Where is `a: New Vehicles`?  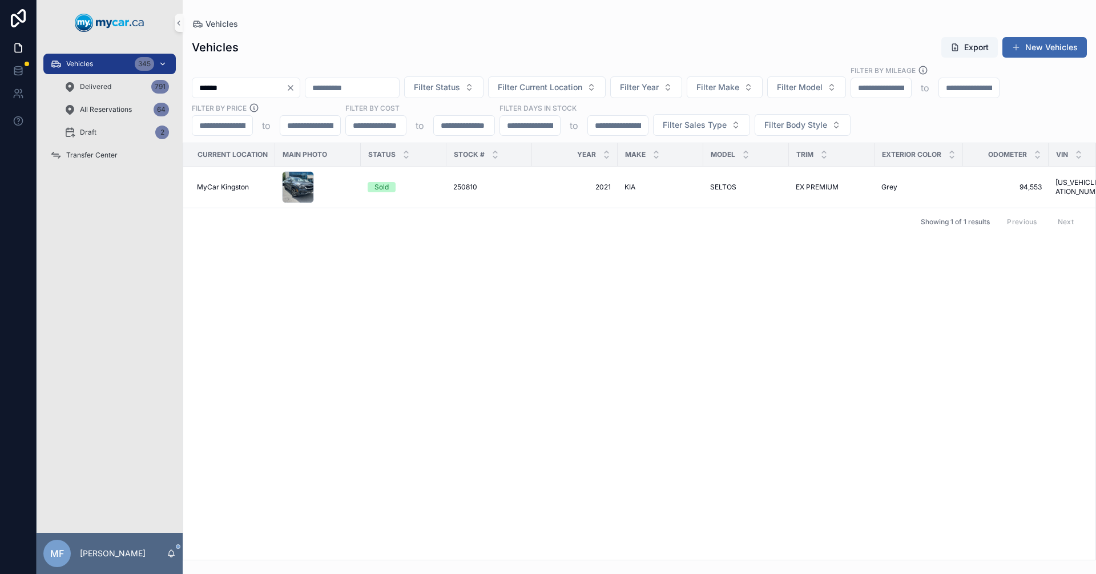
a: New Vehicles is located at coordinates (1045, 47).